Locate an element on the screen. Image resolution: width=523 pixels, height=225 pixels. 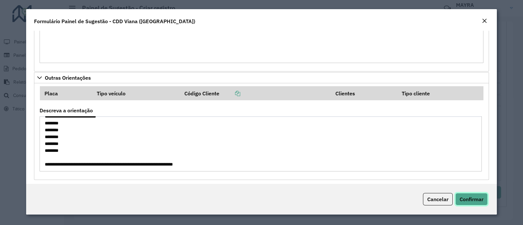
button: Cancelar is located at coordinates (438, 200).